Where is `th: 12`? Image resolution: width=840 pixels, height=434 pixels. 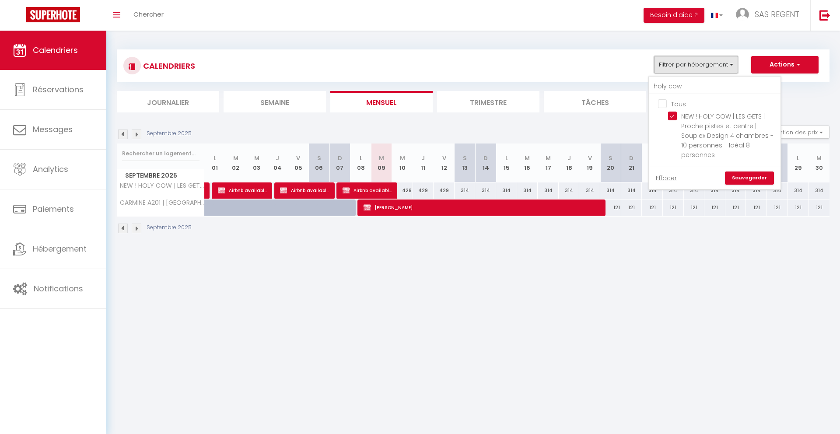 th: 12 is located at coordinates (444, 163).